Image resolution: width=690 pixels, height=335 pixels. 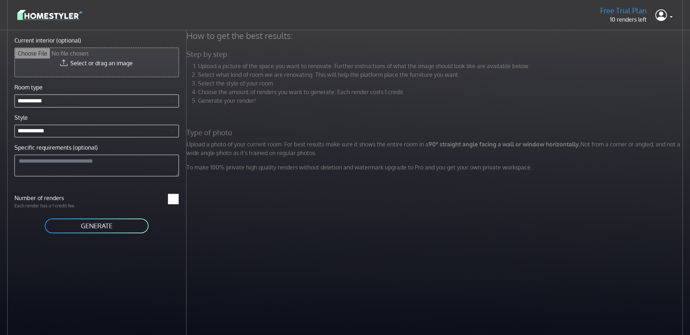 I want to click on h4: How to get the best results:, so click(x=436, y=36).